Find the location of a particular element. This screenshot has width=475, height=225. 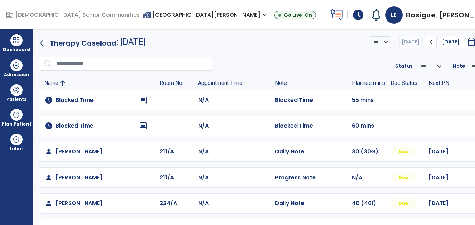

input: Search Directory is located at coordinates (132, 64).